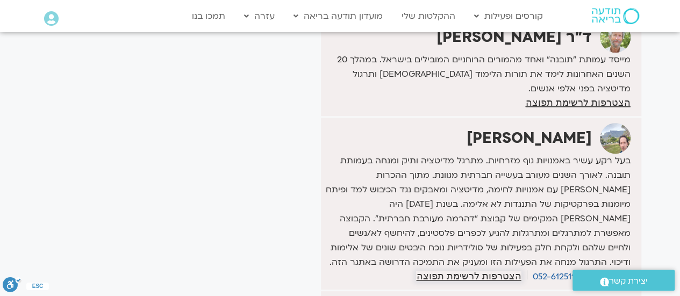 Image resolution: width=680 pixels, height=296 pixels. Describe the element at coordinates (615, 138) in the screenshot. I see `img: אביב טטרסקי` at that location.